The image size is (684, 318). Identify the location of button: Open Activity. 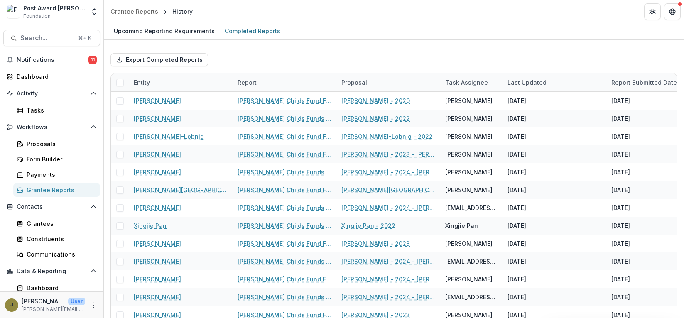
(51, 93).